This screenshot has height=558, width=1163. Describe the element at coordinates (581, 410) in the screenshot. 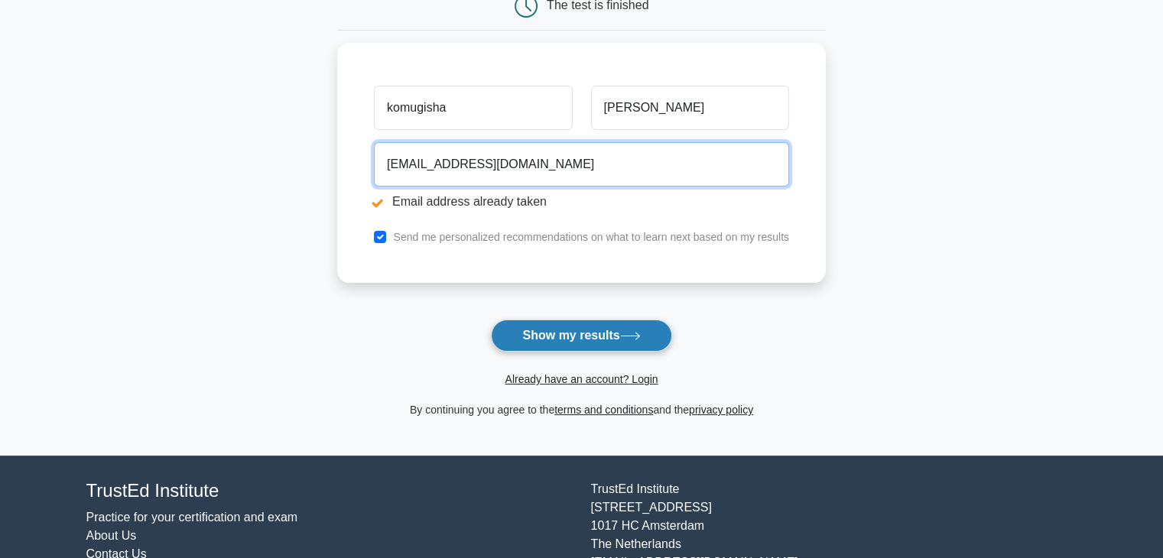

I see `div: By continuing you agree to the and the` at that location.